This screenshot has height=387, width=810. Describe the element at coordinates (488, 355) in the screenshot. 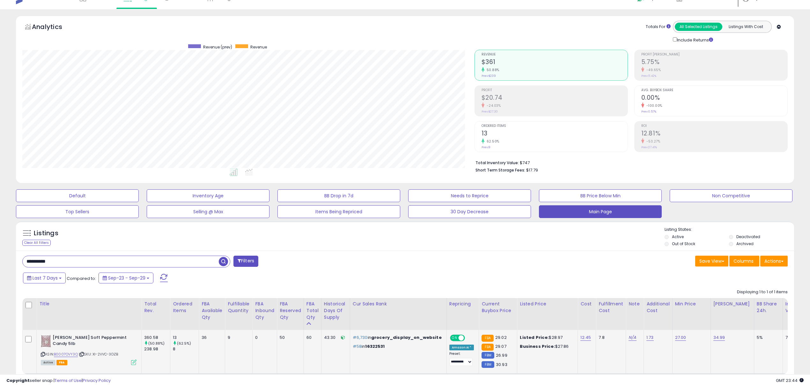

I see `small: FBM` at that location.